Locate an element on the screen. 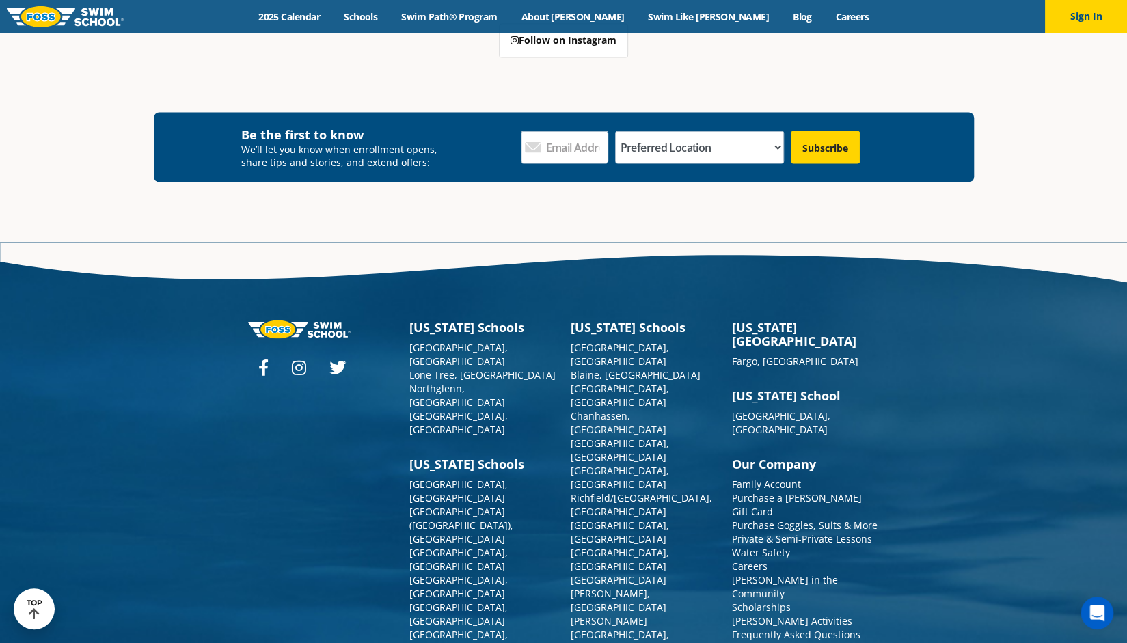 Image resolution: width=1127 pixels, height=643 pixels. a: Swim Path® Program is located at coordinates (449, 16).